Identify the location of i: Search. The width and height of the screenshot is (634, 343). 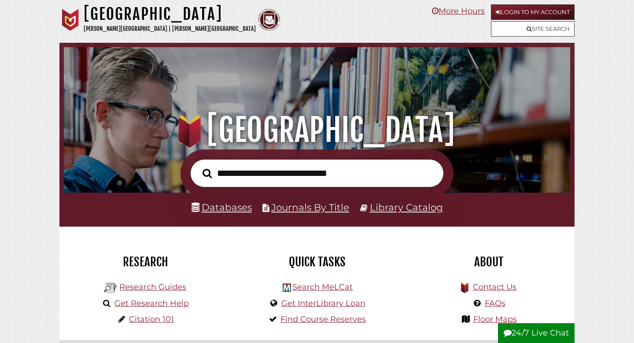
(207, 173).